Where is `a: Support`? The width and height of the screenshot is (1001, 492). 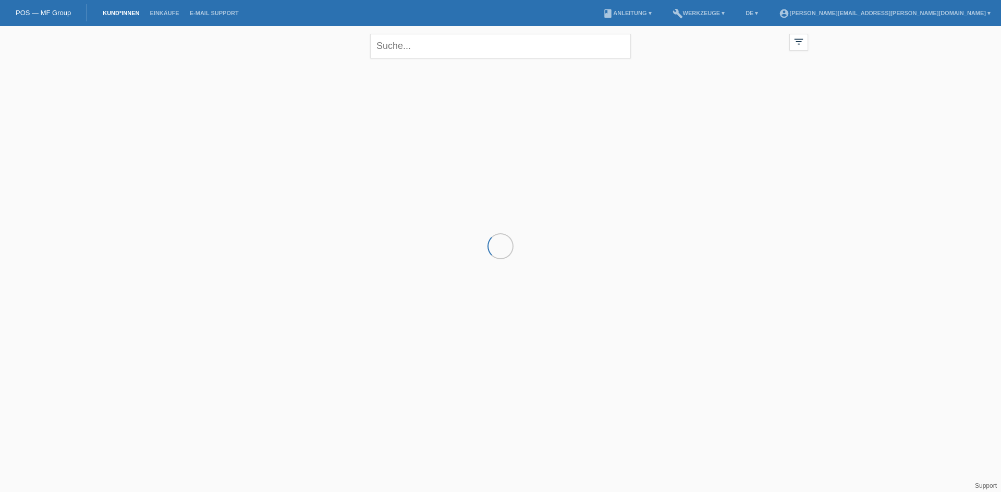
a: Support is located at coordinates (985, 486).